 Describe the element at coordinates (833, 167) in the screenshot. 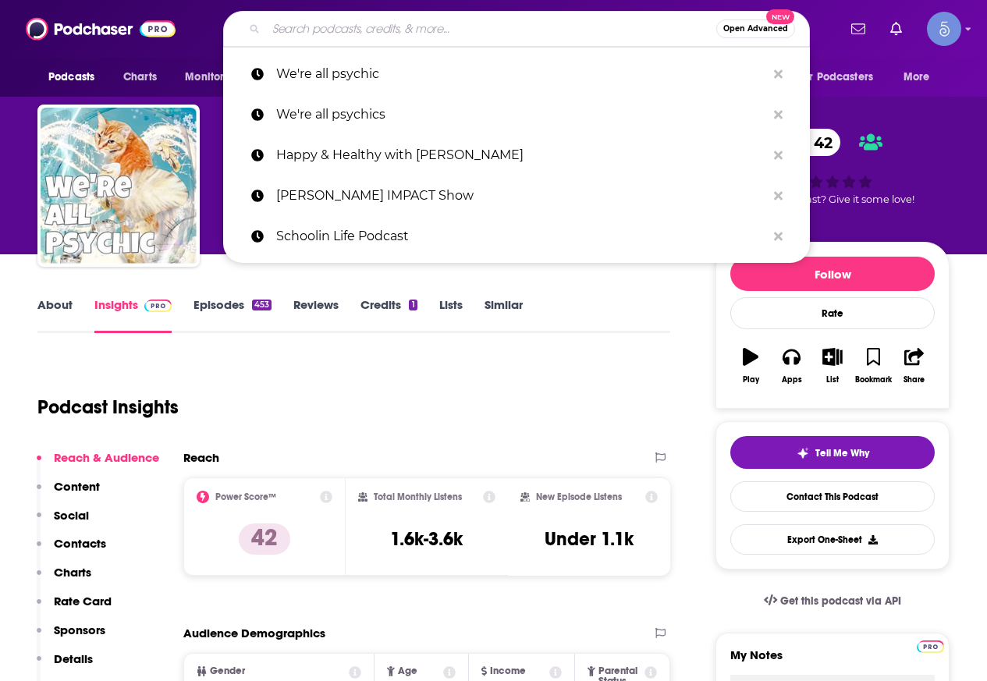

I see `div: 42Good podcast? Give it some love!` at that location.